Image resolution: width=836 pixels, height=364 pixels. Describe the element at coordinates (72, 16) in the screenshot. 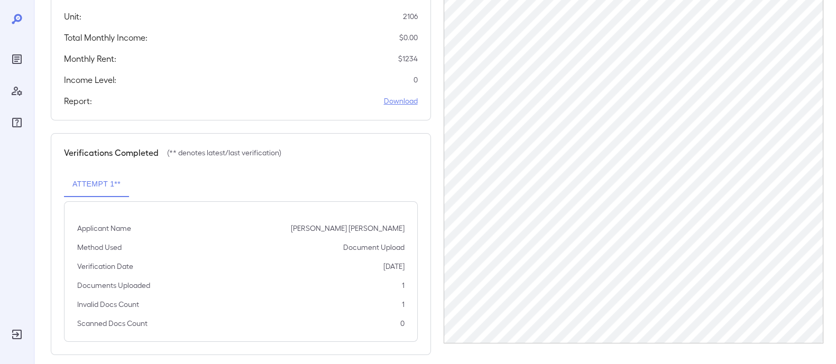

I see `h5: Unit:` at that location.